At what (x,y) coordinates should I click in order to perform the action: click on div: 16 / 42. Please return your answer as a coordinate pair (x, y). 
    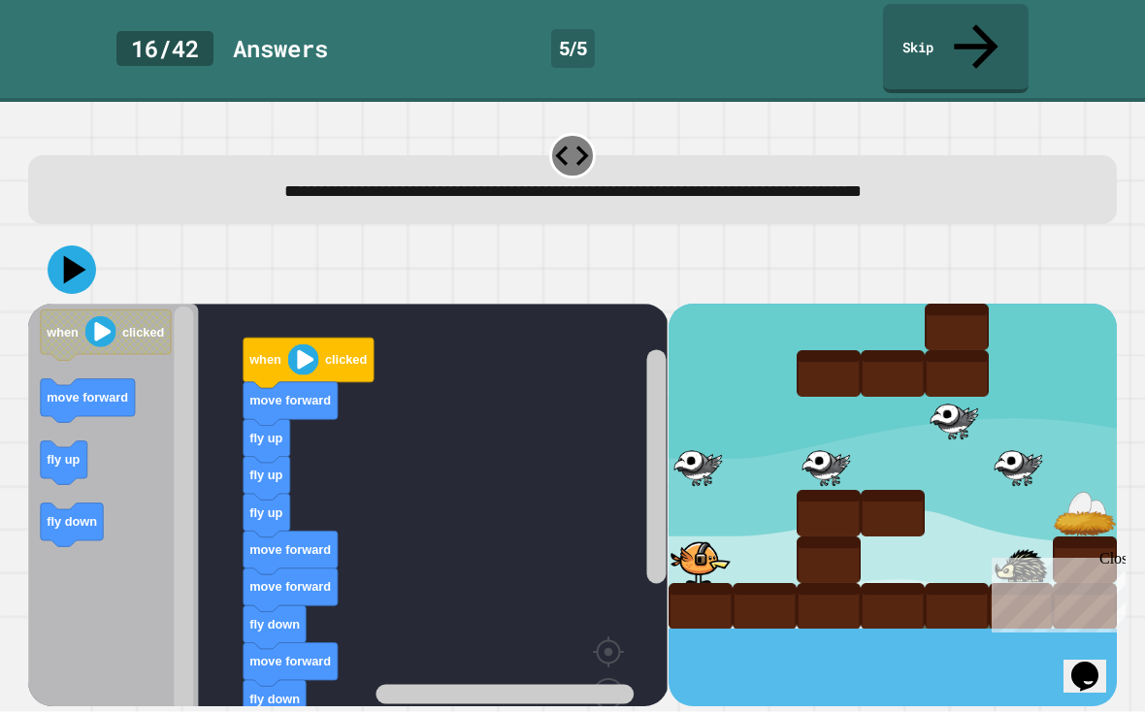
    Looking at the image, I should click on (165, 50).